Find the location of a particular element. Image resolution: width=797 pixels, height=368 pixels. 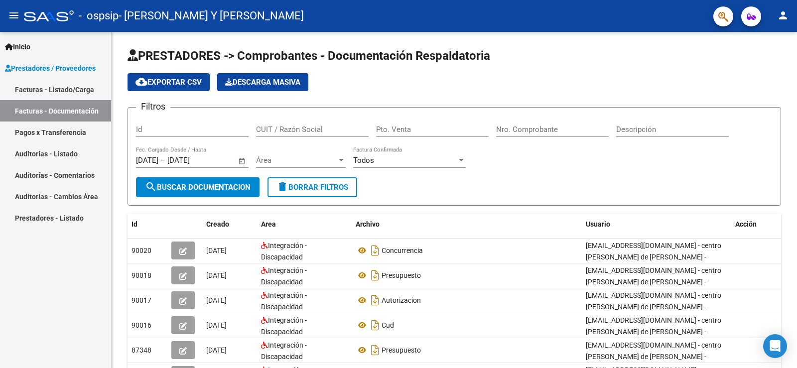

span: Acción is located at coordinates (745, 224).